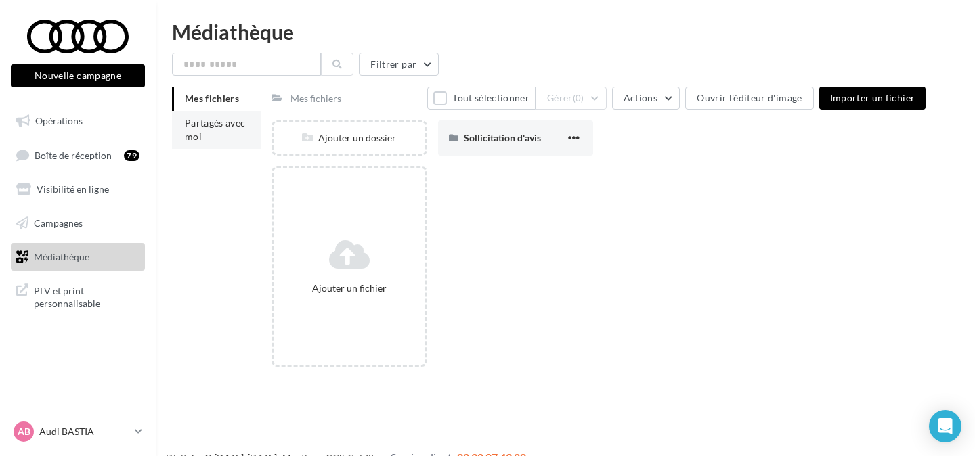  Describe the element at coordinates (945, 427) in the screenshot. I see `div: Open Intercom Messenger` at that location.